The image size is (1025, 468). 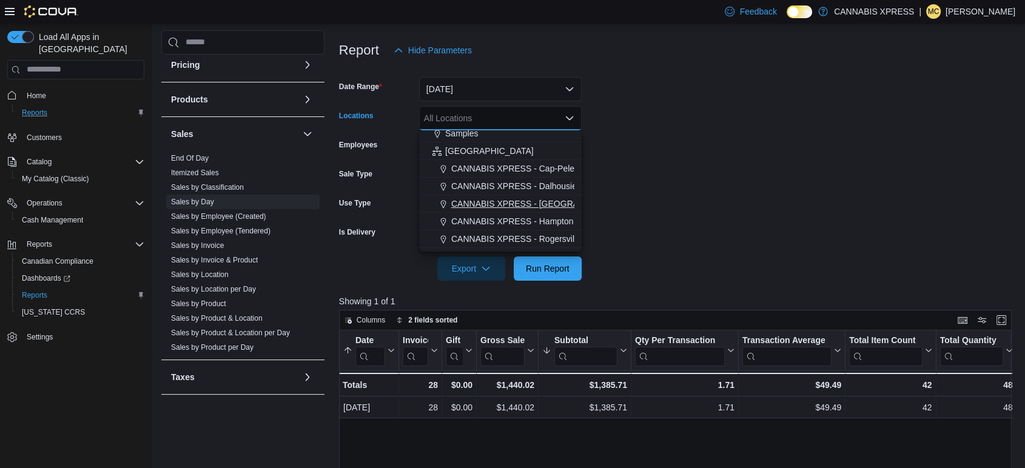 I want to click on span: Sales by Invoice, so click(x=197, y=246).